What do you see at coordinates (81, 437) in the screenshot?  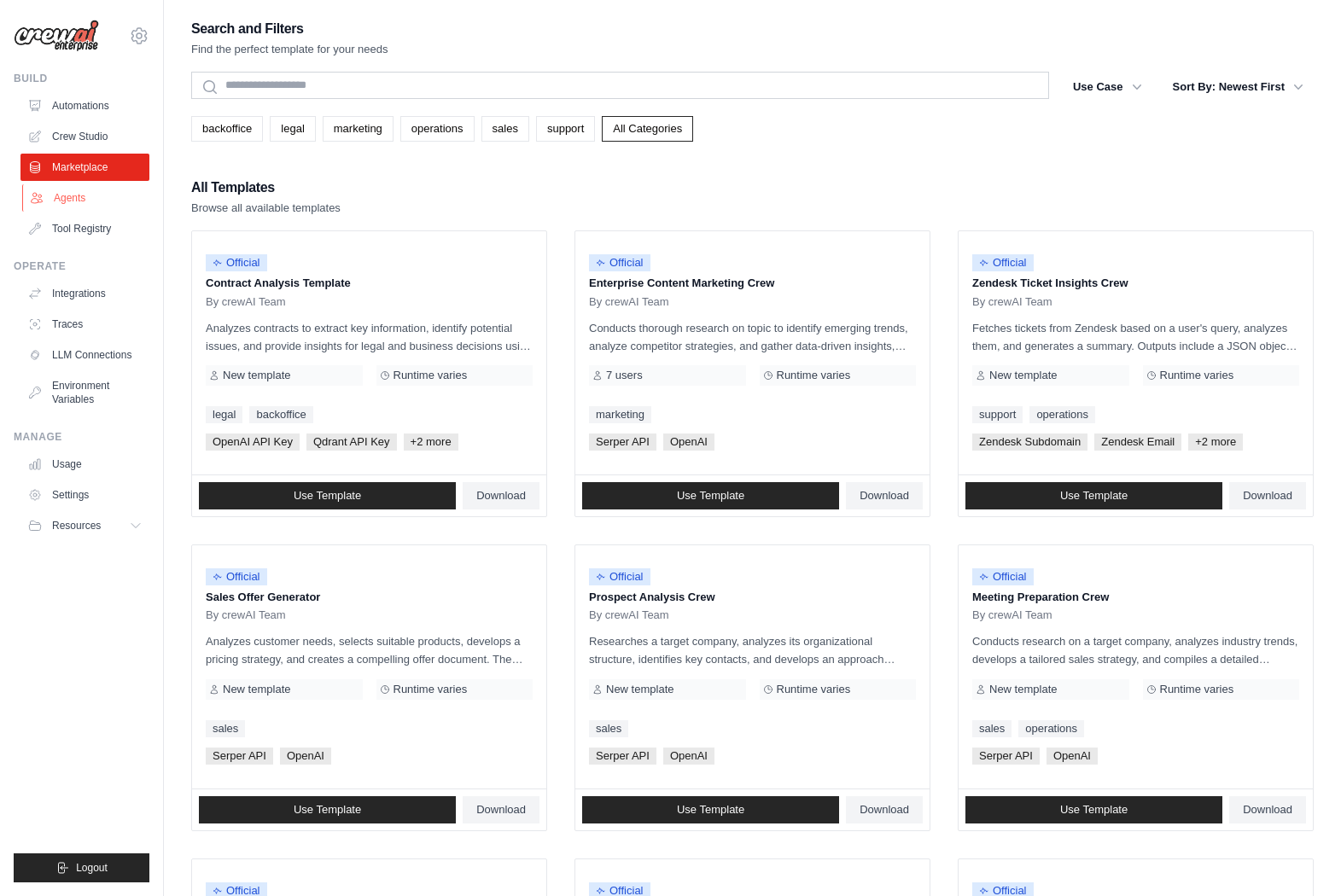 I see `div: Manage` at bounding box center [81, 437].